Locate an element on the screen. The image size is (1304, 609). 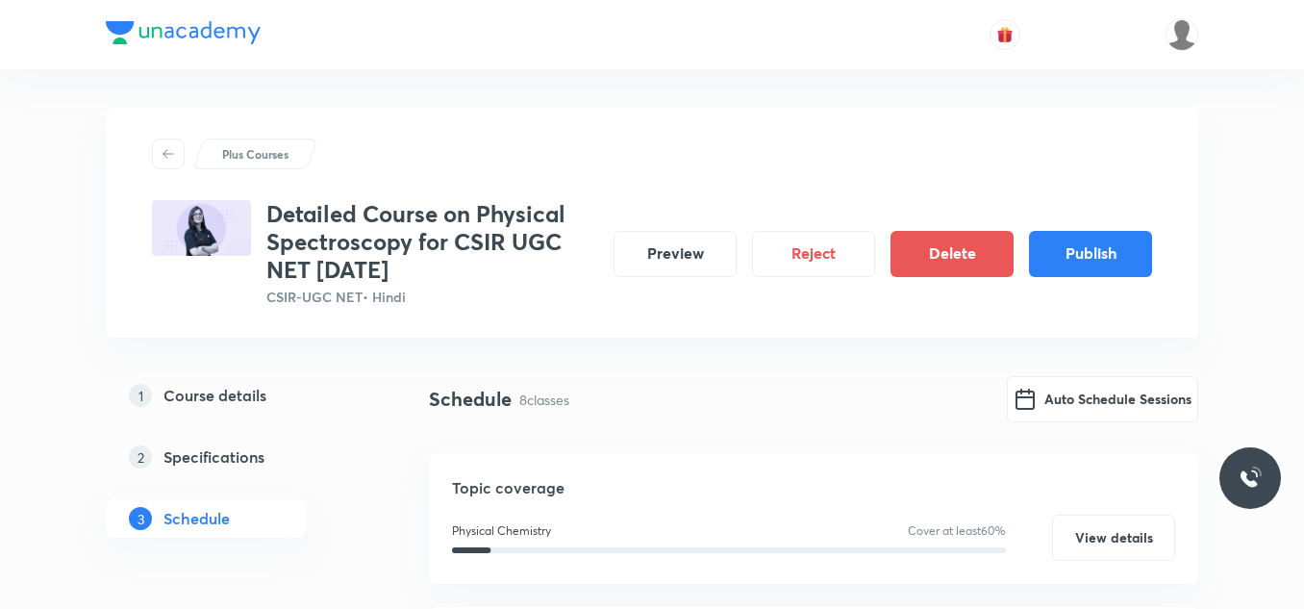
button: Publish is located at coordinates (1090, 254).